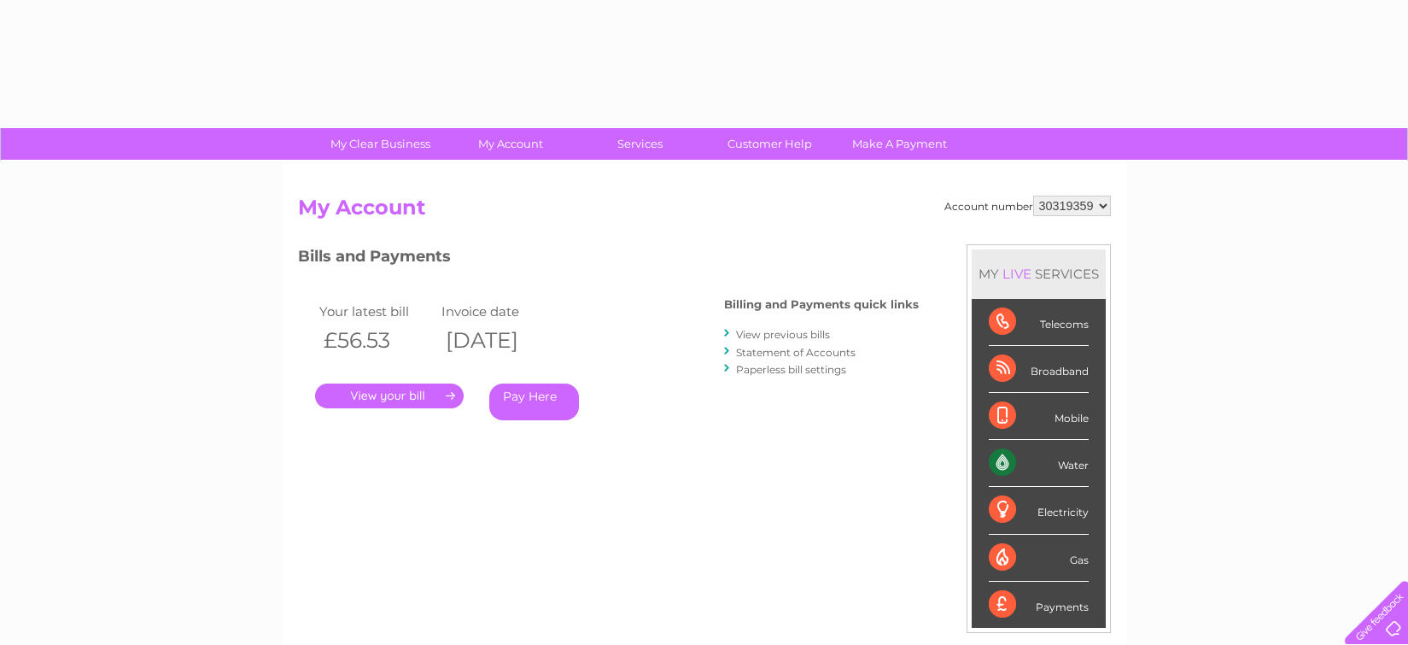 The height and width of the screenshot is (645, 1408). I want to click on div: Water, so click(1038, 463).